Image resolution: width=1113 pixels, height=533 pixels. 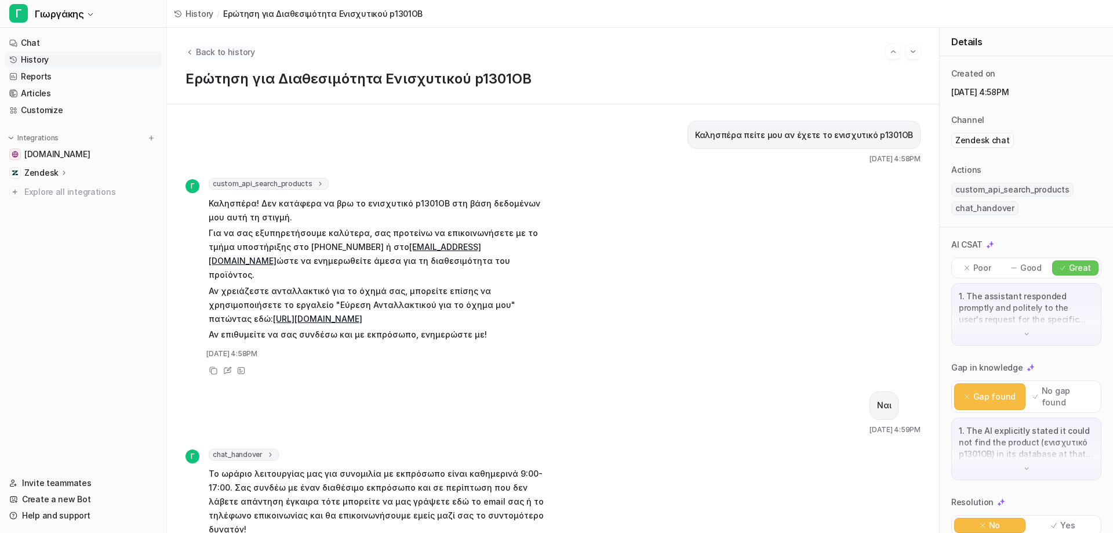 What do you see at coordinates (893, 52) in the screenshot?
I see `img: Previous session` at bounding box center [893, 52].